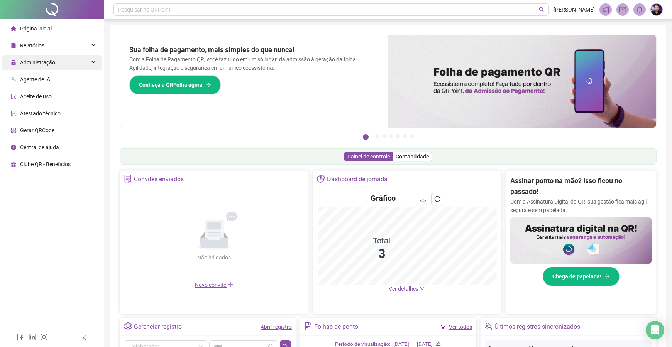 This screenshot has height=347, width=672. Describe the element at coordinates (488, 326) in the screenshot. I see `span: team` at that location.